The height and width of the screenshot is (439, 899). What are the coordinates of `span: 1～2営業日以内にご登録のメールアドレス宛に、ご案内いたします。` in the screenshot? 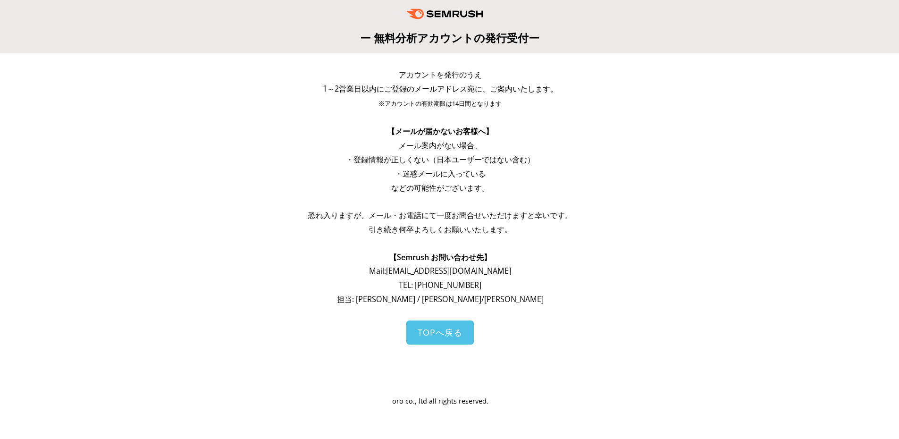 It's located at (440, 89).